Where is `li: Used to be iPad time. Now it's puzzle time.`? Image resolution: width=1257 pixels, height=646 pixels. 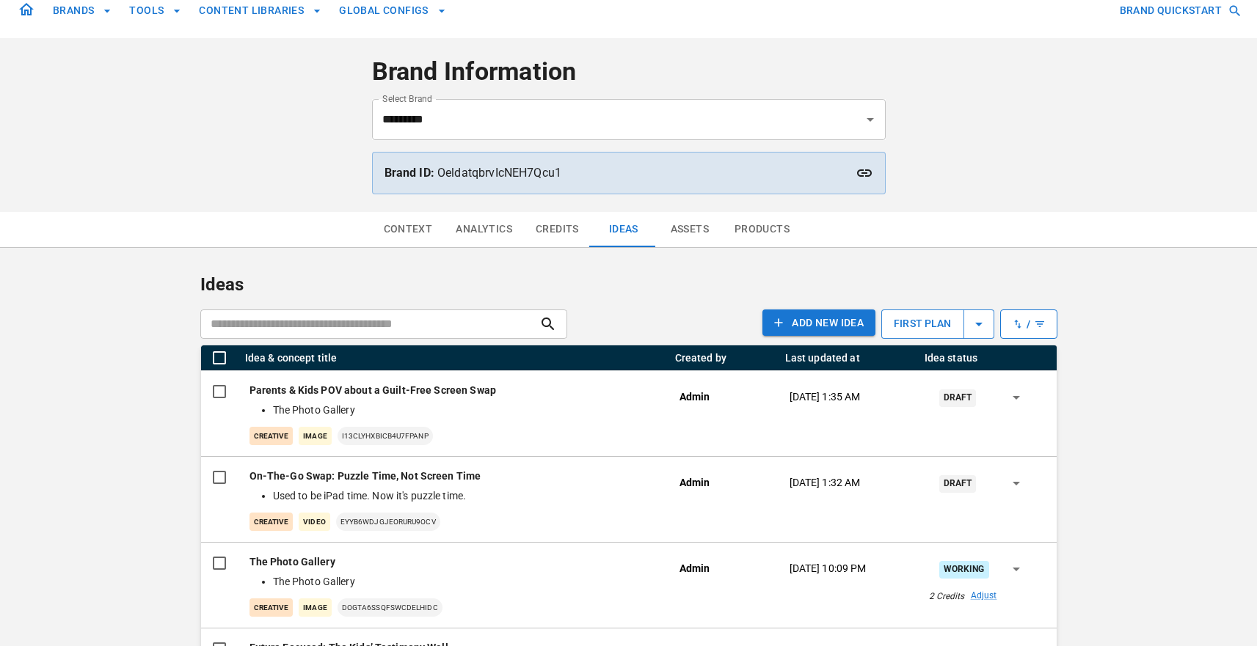
li: Used to be iPad time. Now it's puzzle time. is located at coordinates (461, 496).